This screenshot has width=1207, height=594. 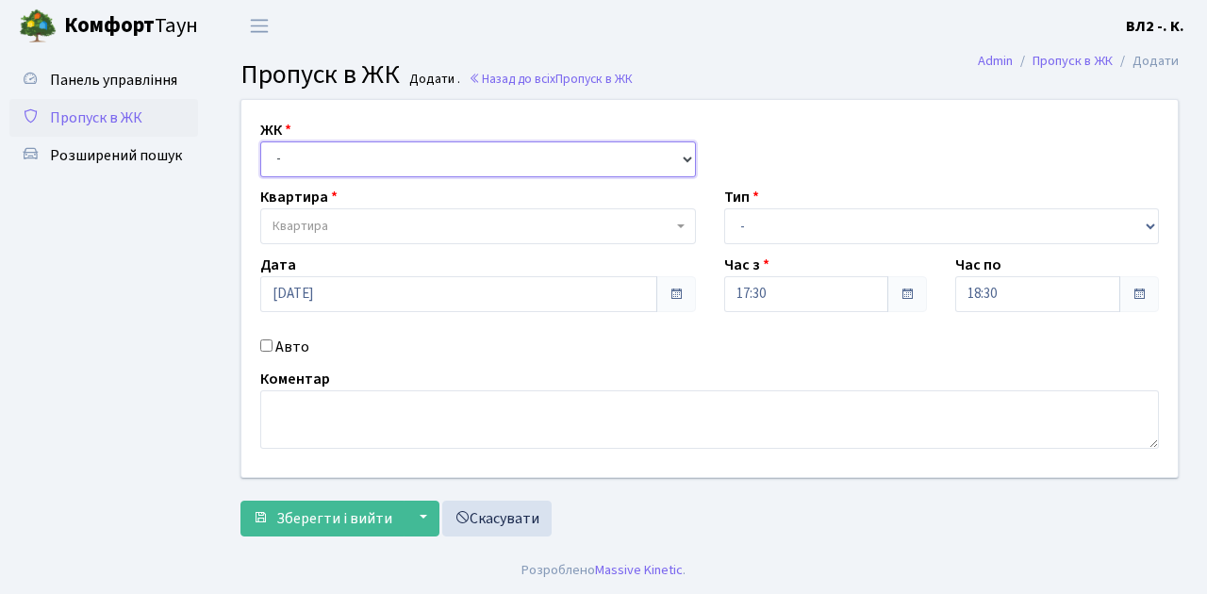 What do you see at coordinates (113, 80) in the screenshot?
I see `span: Панель управління` at bounding box center [113, 80].